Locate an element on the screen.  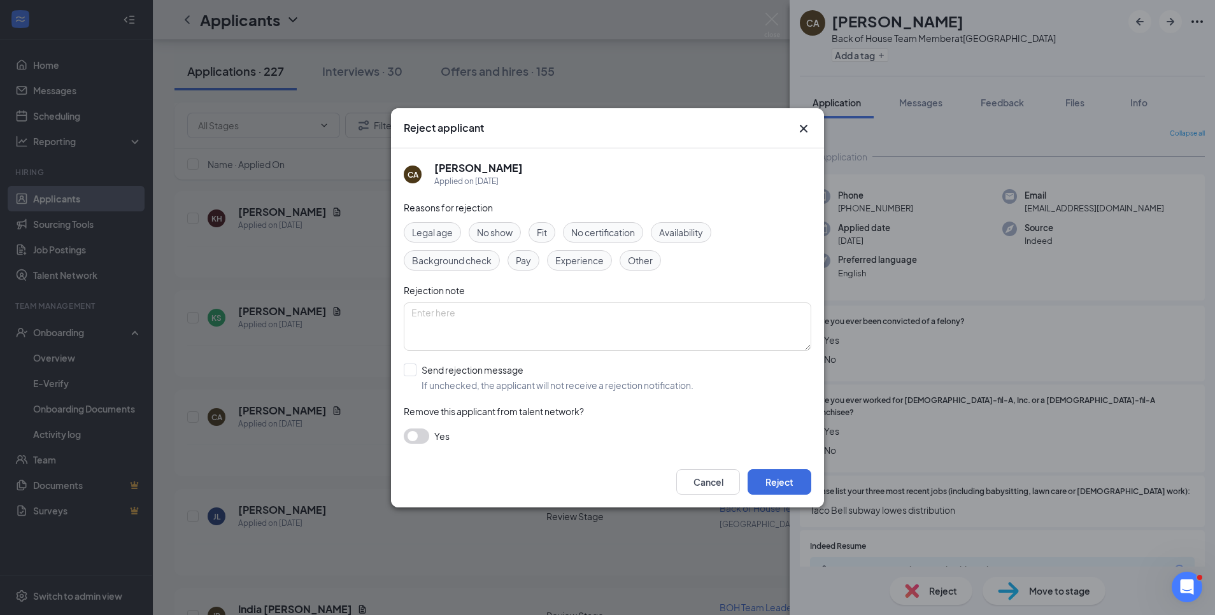
div: CA is located at coordinates (413, 174).